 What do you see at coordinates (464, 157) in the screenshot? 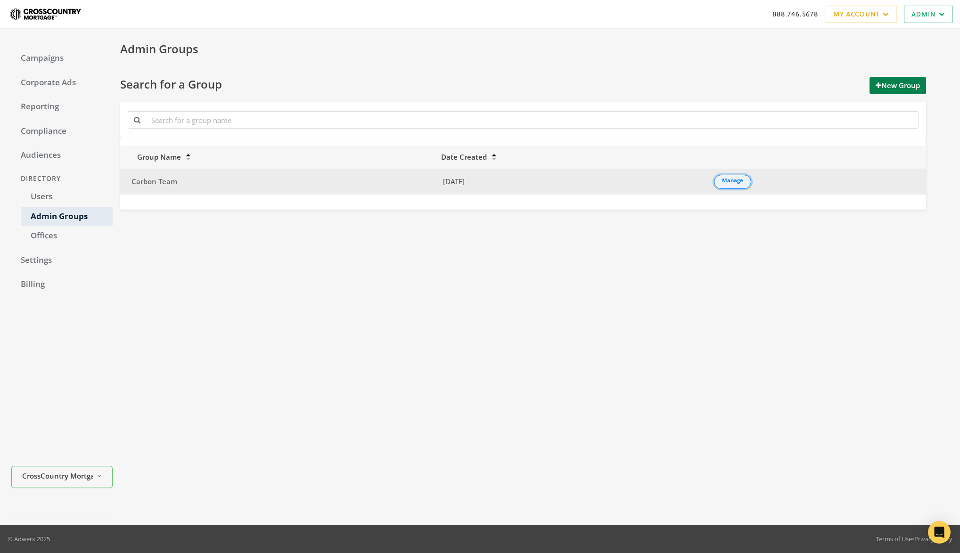
I see `span: Date Created` at bounding box center [464, 157].